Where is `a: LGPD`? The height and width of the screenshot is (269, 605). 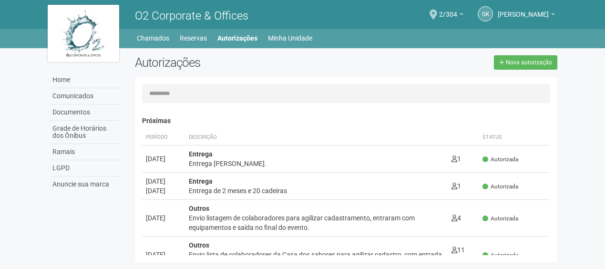
a: LGPD is located at coordinates (85, 168).